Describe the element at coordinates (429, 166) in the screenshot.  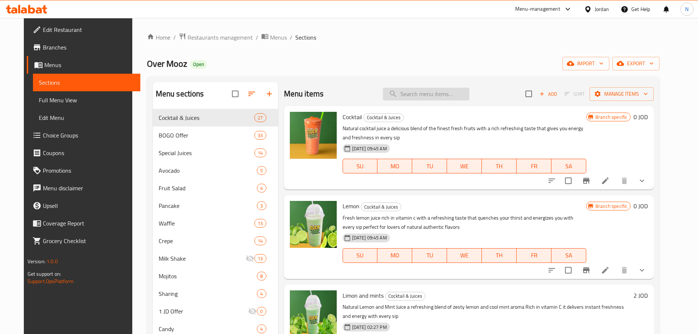
I see `button: TU` at that location.